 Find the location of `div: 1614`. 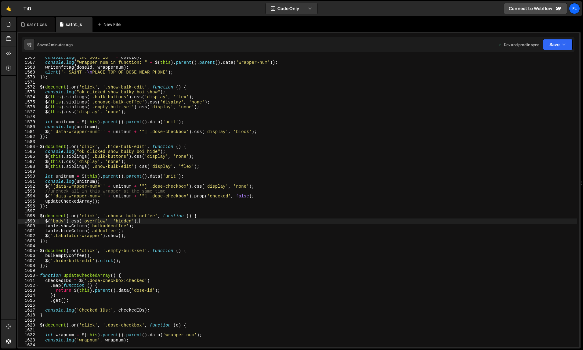

div: 1614 is located at coordinates (29, 296).